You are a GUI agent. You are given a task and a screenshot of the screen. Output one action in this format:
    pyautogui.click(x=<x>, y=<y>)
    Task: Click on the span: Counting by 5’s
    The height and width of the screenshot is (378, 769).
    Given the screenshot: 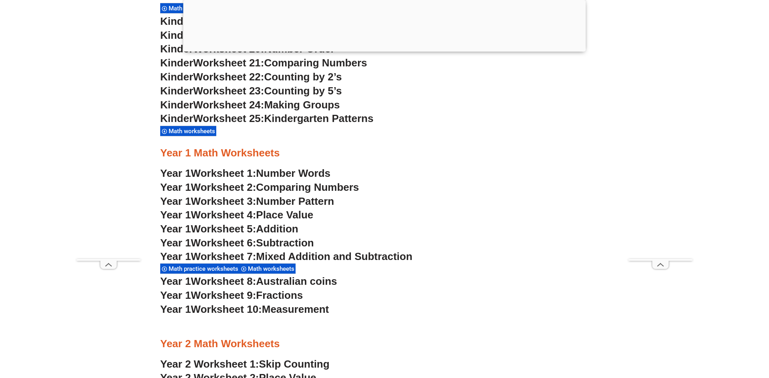 What is the action you would take?
    pyautogui.click(x=303, y=91)
    